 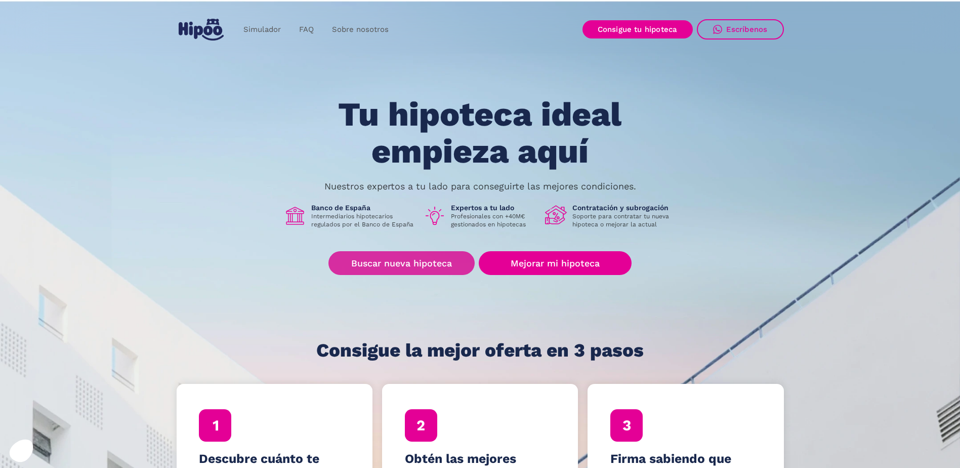 What do you see at coordinates (741, 29) in the screenshot?
I see `a: Escríbenos` at bounding box center [741, 29].